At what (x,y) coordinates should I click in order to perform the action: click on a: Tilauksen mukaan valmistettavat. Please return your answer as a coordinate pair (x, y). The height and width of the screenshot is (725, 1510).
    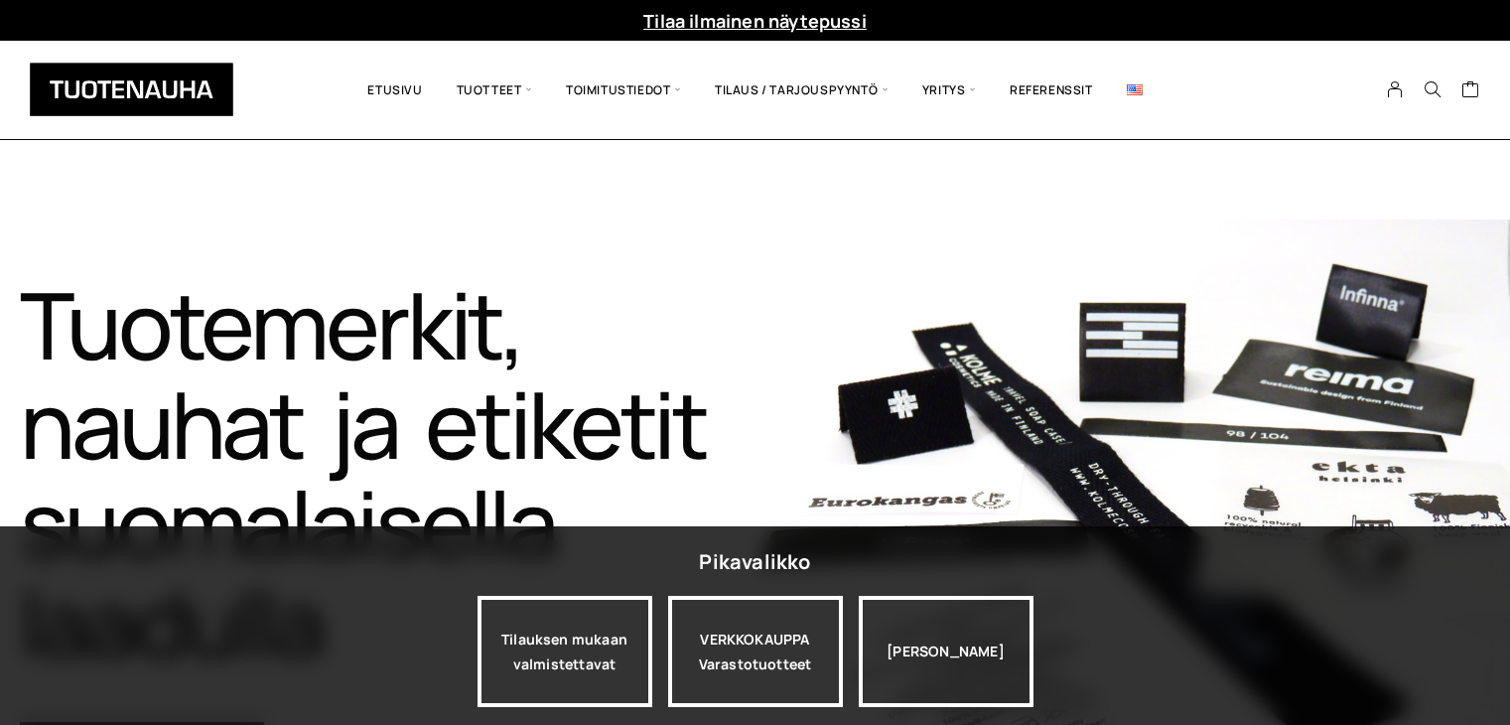
    Looking at the image, I should click on (565, 651).